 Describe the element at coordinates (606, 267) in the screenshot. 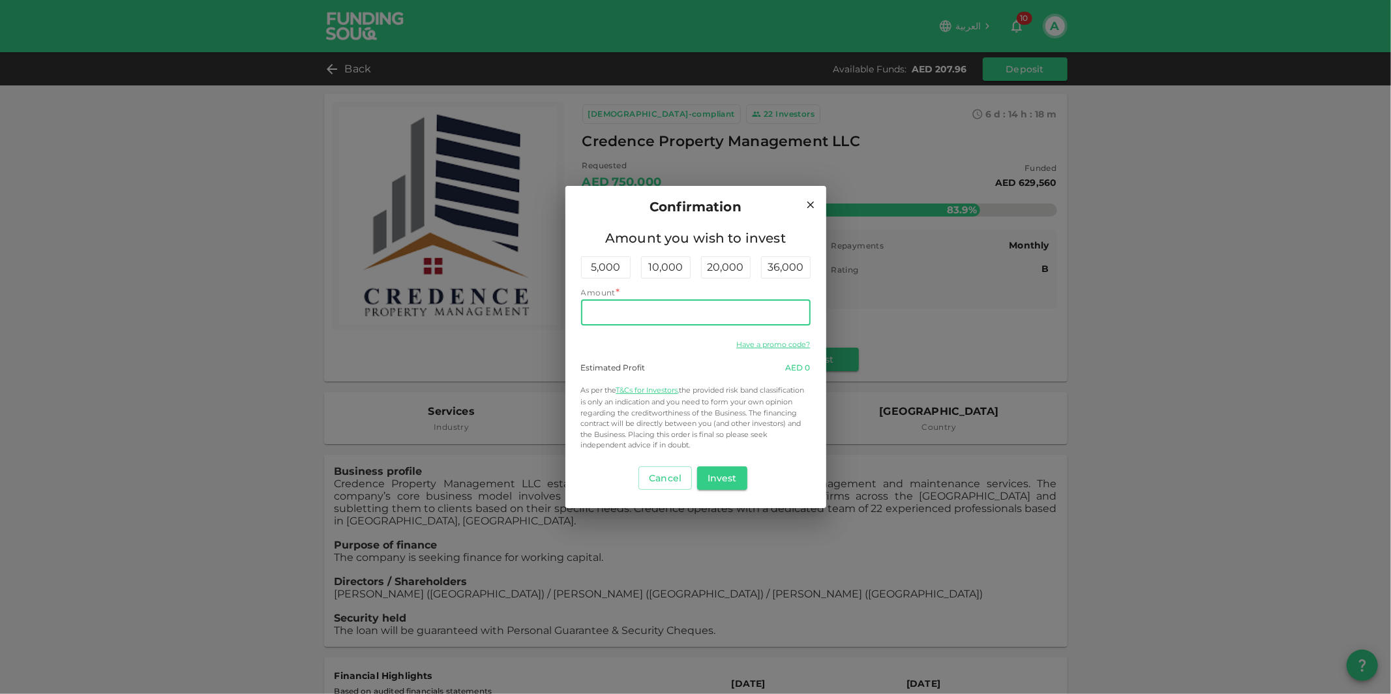

I see `div: 5,000` at that location.